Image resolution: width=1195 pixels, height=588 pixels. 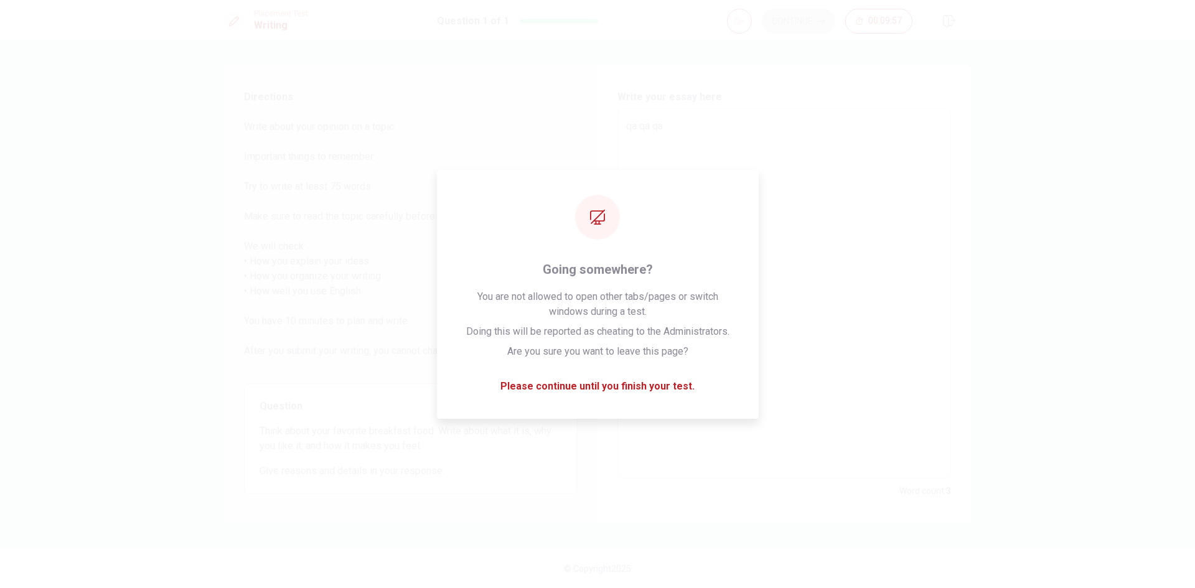 I want to click on span: Placement Test, so click(x=281, y=14).